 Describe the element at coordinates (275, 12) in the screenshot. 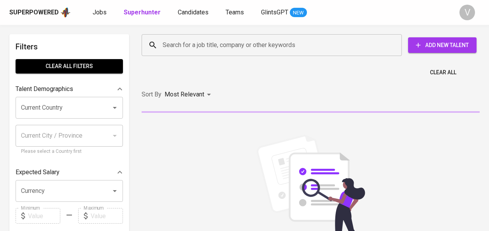

I see `span: GlintsGPT` at that location.